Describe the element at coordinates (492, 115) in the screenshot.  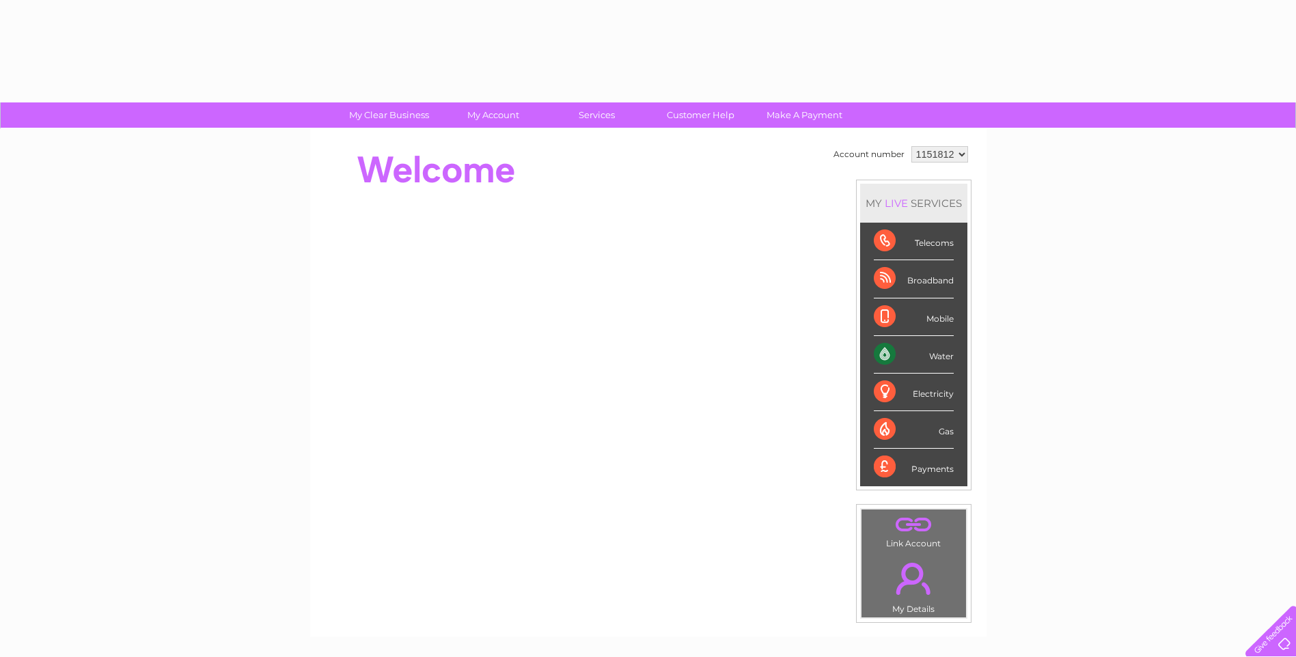
I see `a: My Account` at that location.